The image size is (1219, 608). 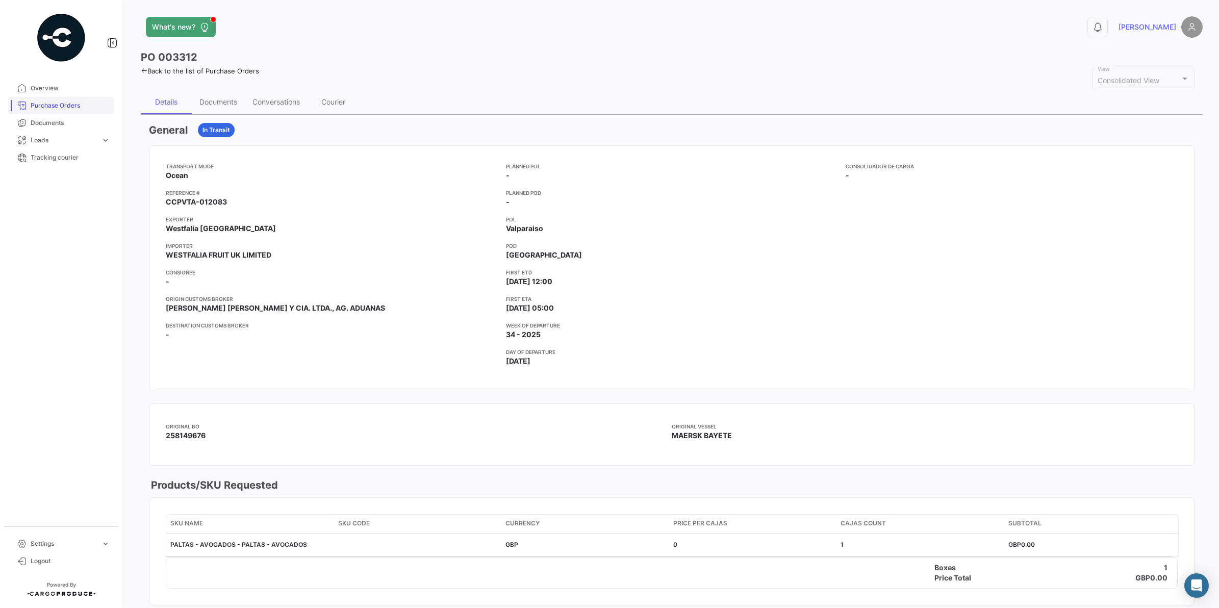 I want to click on div: 1, so click(x=920, y=545).